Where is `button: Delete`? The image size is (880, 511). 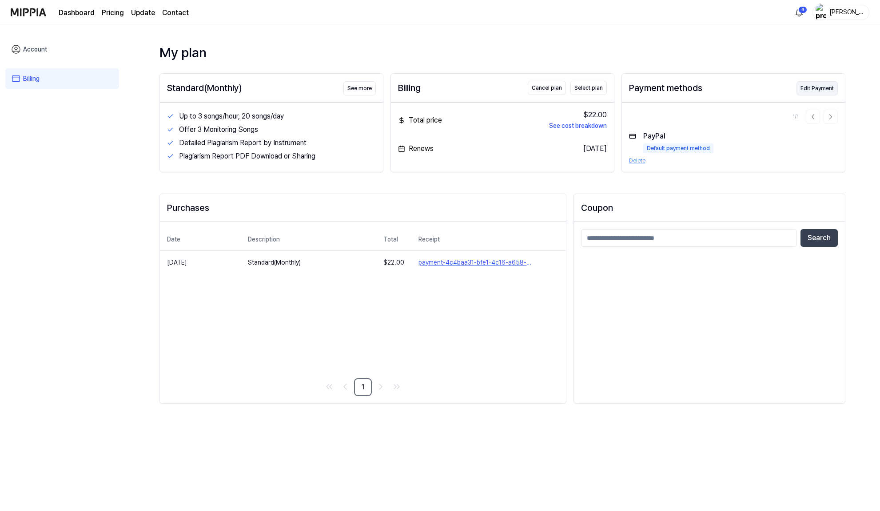
button: Delete is located at coordinates (637, 161).